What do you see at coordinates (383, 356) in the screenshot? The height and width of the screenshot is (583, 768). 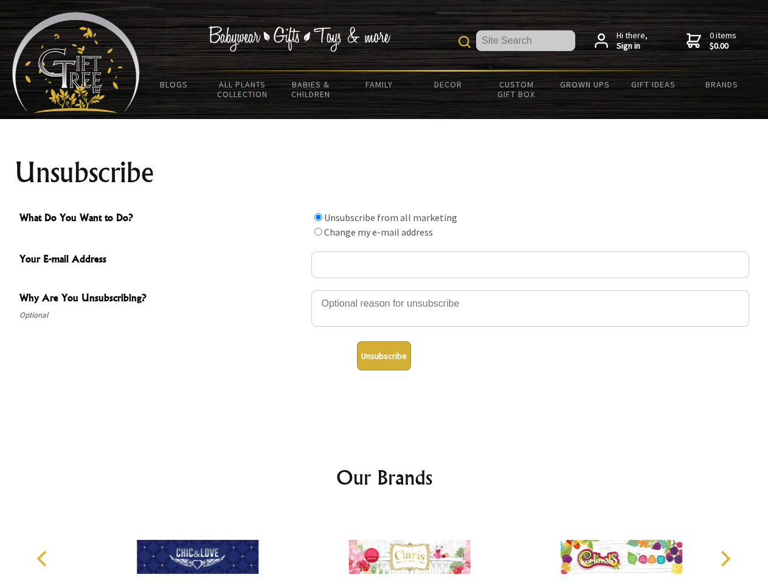 I see `button: Unsubscribe` at bounding box center [383, 356].